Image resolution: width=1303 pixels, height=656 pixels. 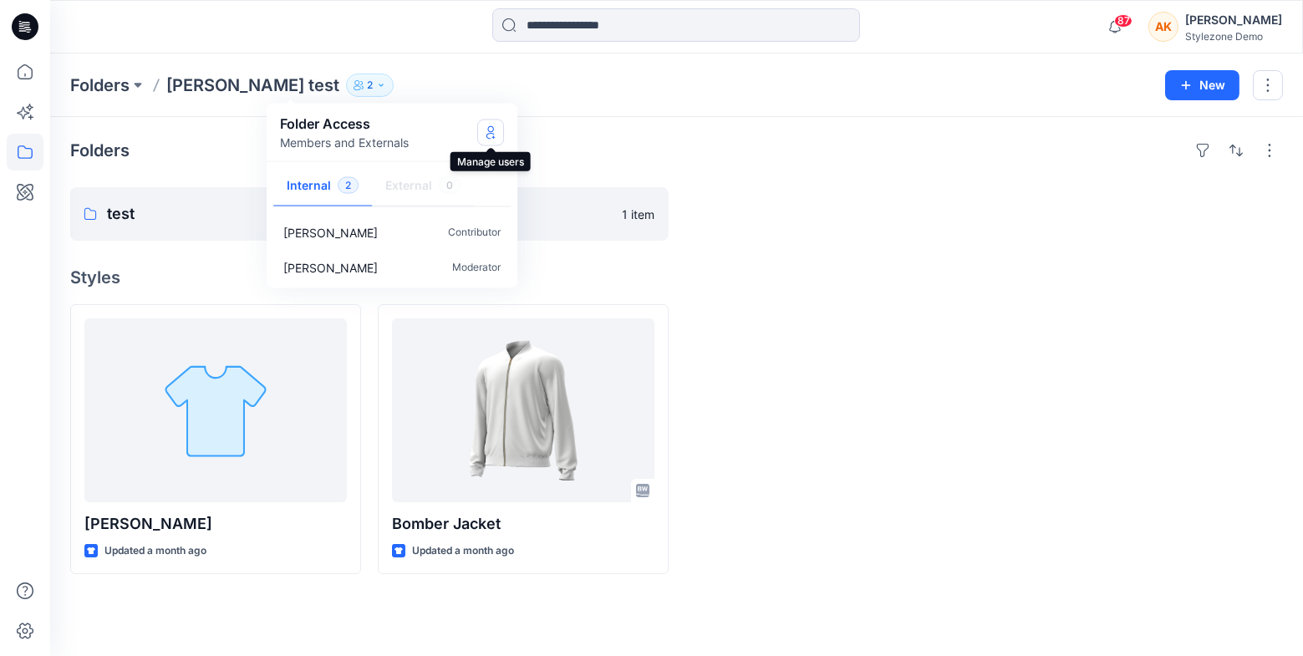 I want to click on p: 1 item, so click(x=639, y=214).